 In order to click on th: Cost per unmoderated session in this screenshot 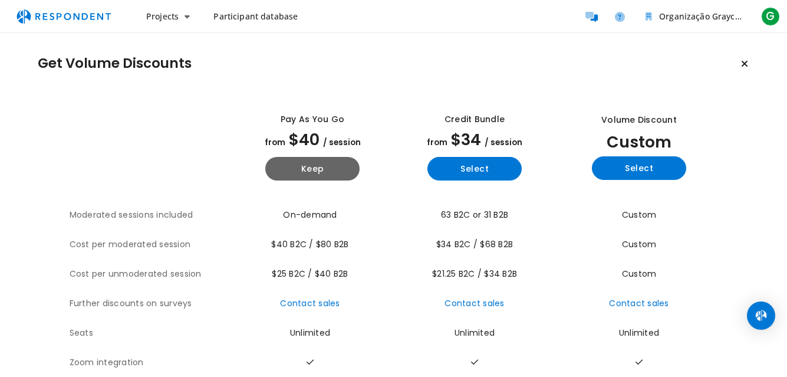, I will do `click(150, 274)`.